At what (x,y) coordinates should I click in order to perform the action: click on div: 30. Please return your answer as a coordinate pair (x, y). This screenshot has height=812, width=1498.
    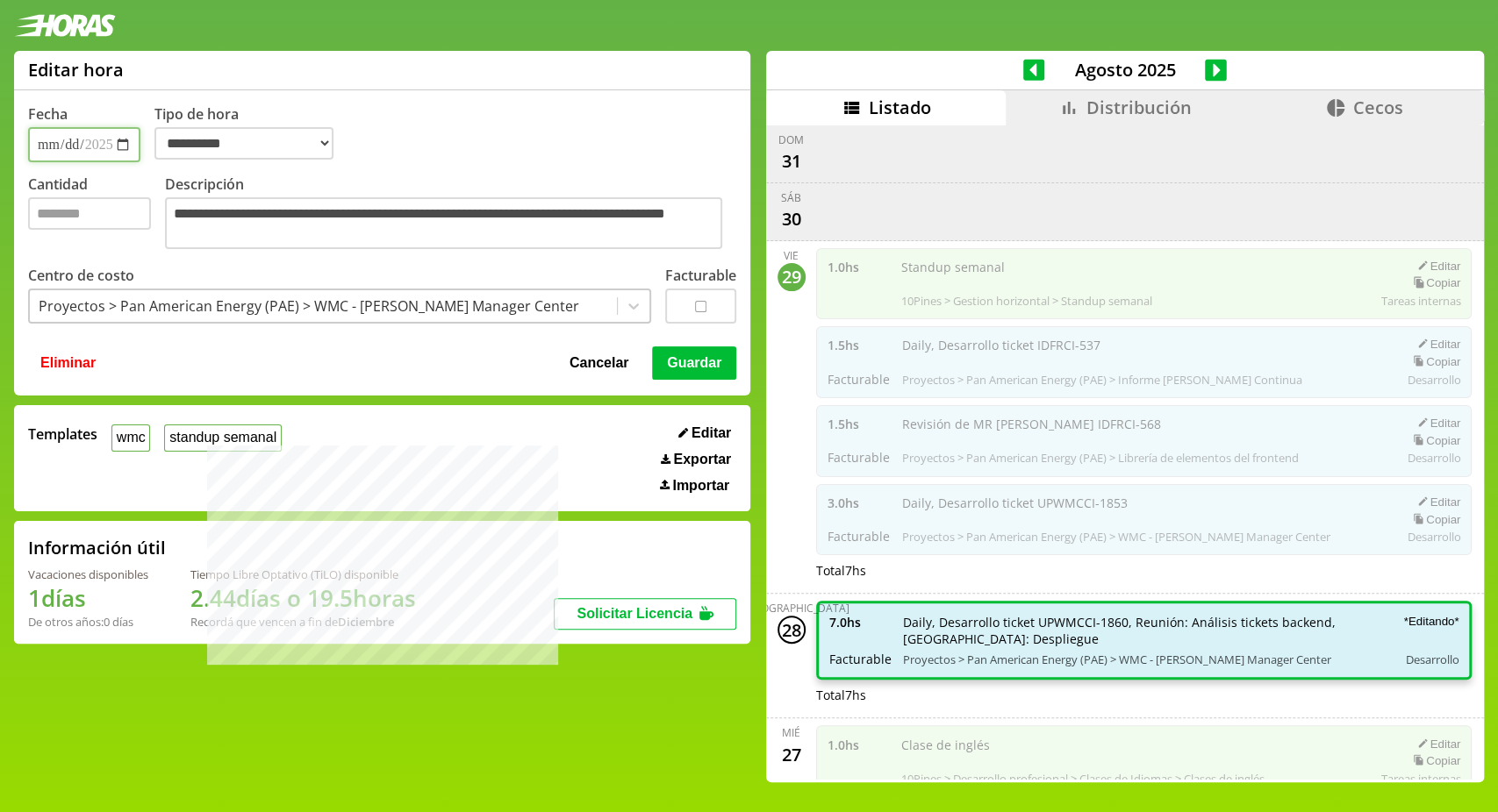
    Looking at the image, I should click on (791, 219).